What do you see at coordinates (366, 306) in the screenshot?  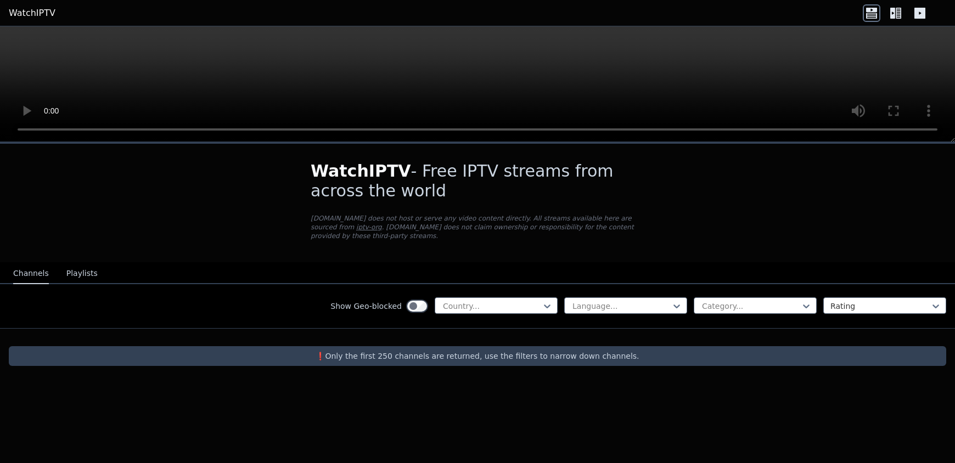 I see `label: Show Geo-blocked` at bounding box center [366, 306].